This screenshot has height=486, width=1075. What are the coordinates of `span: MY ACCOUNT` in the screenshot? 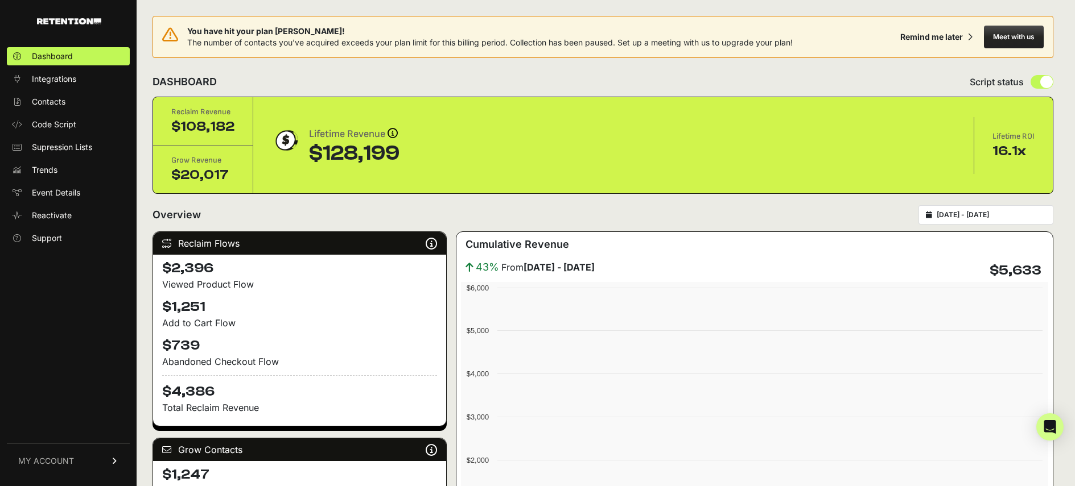 It's located at (46, 461).